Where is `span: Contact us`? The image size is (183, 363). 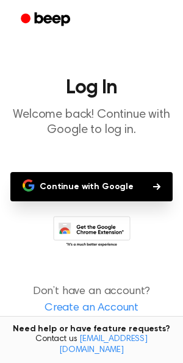
span: Contact us is located at coordinates (91, 344).